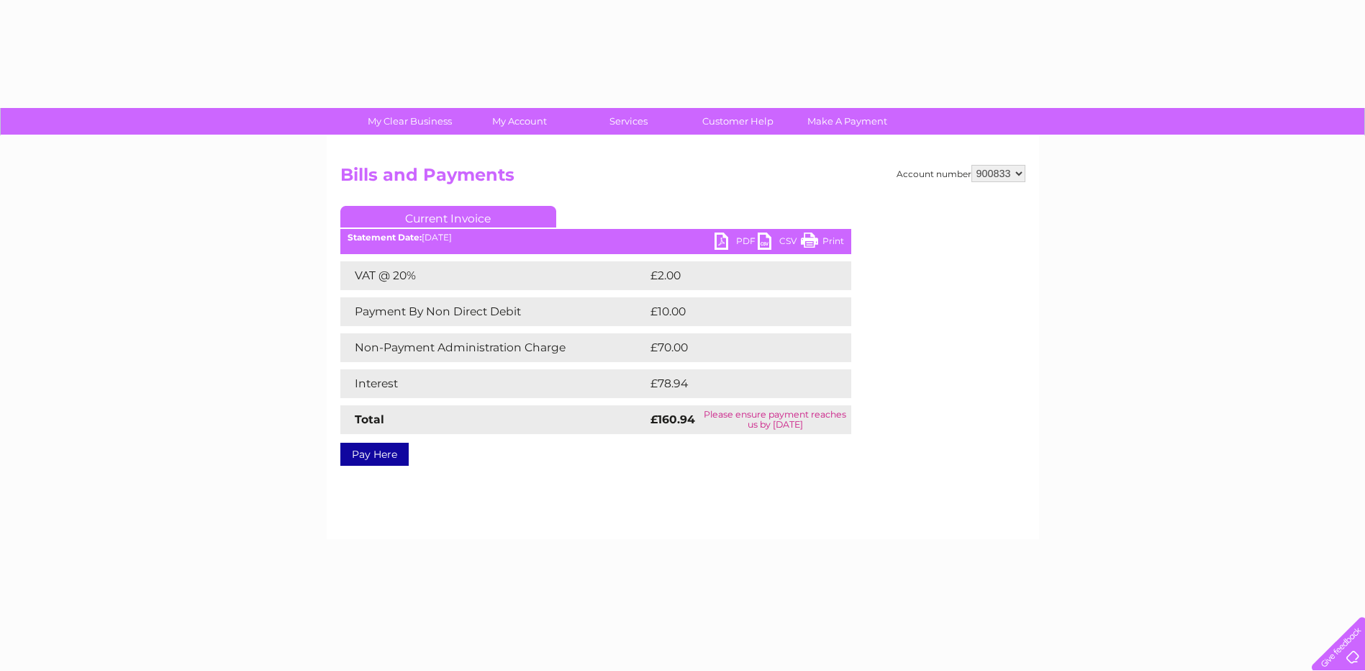 The height and width of the screenshot is (671, 1365). I want to click on td: £70.00, so click(735, 347).